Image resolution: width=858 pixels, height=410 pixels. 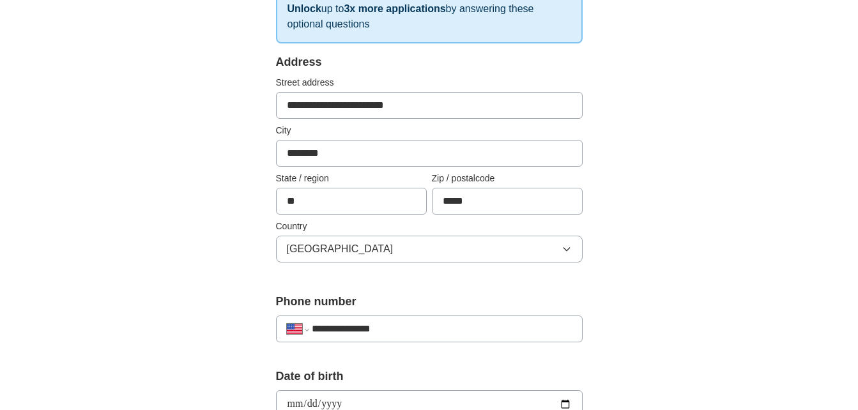 What do you see at coordinates (429, 226) in the screenshot?
I see `label: Country` at bounding box center [429, 226].